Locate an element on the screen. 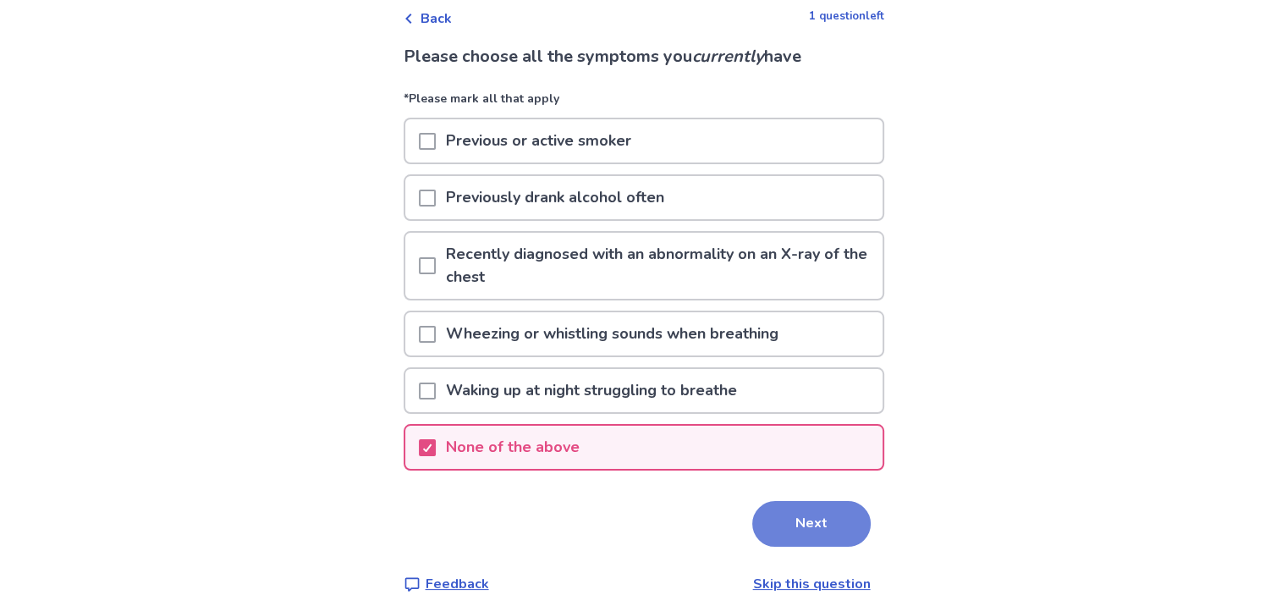  p: *Please mark all that apply is located at coordinates (644, 103).